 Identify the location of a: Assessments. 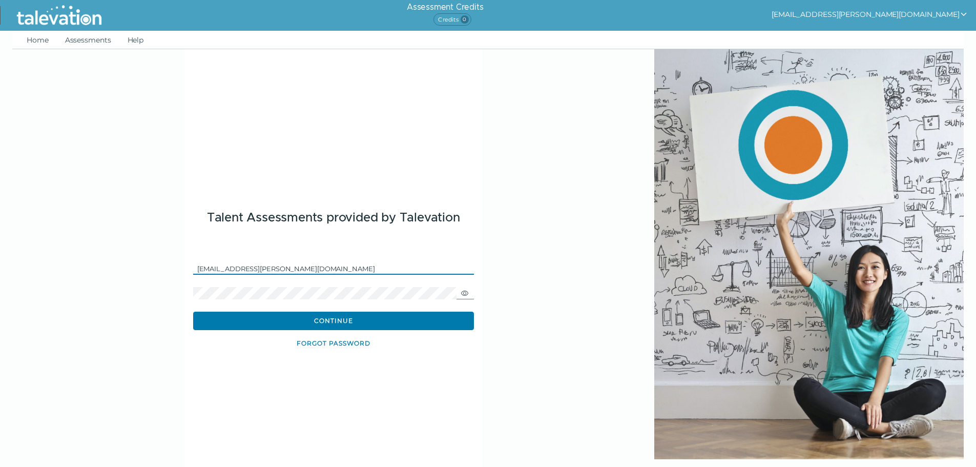
(88, 40).